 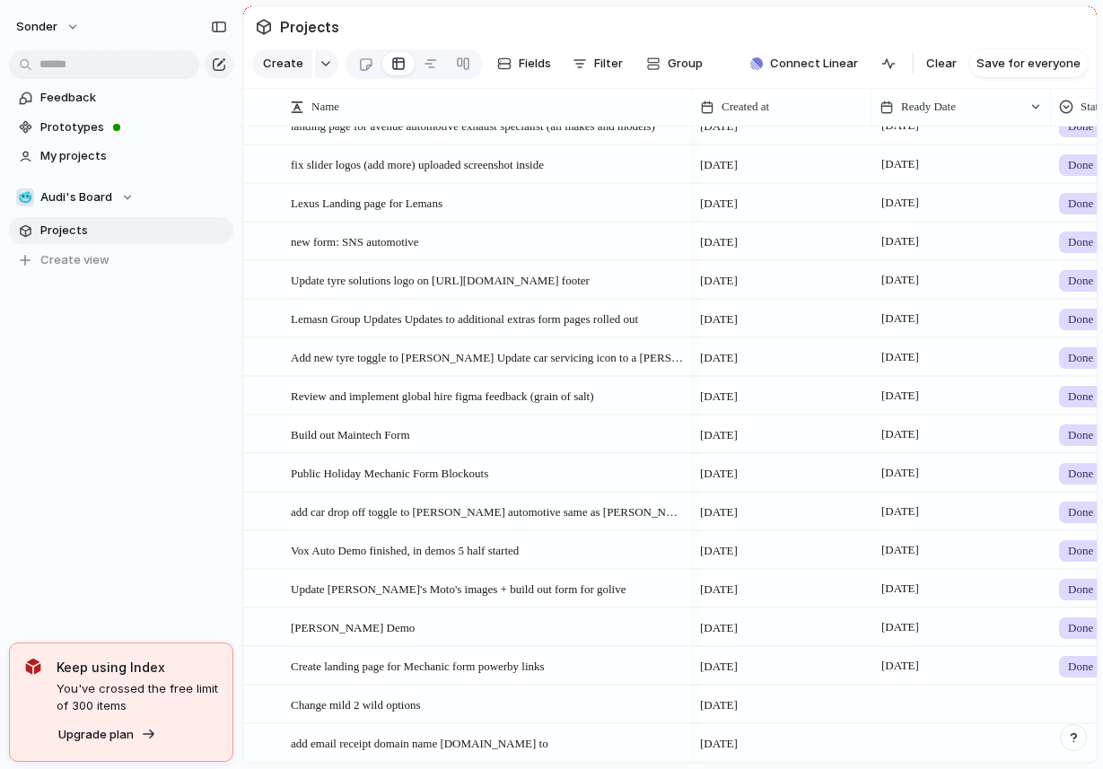 I want to click on button: Create, so click(x=282, y=64).